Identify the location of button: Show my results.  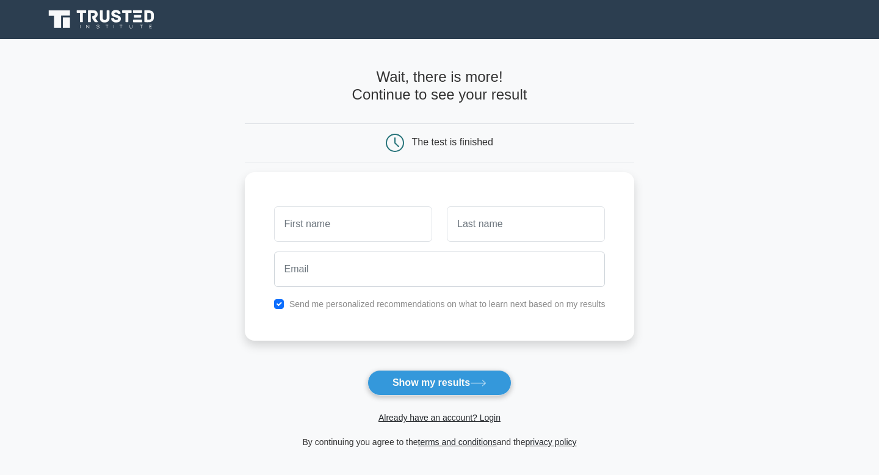
(440, 383).